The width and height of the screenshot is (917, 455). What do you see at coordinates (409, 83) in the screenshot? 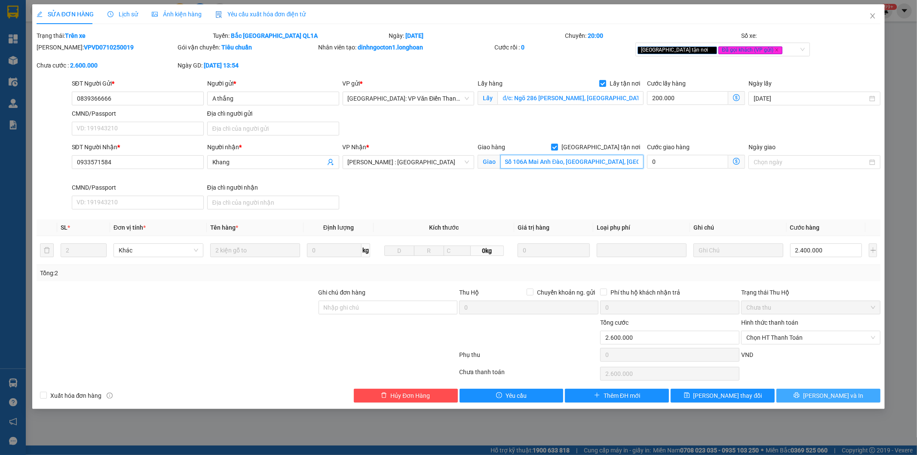
I see `div: VP gửi` at bounding box center [409, 83].